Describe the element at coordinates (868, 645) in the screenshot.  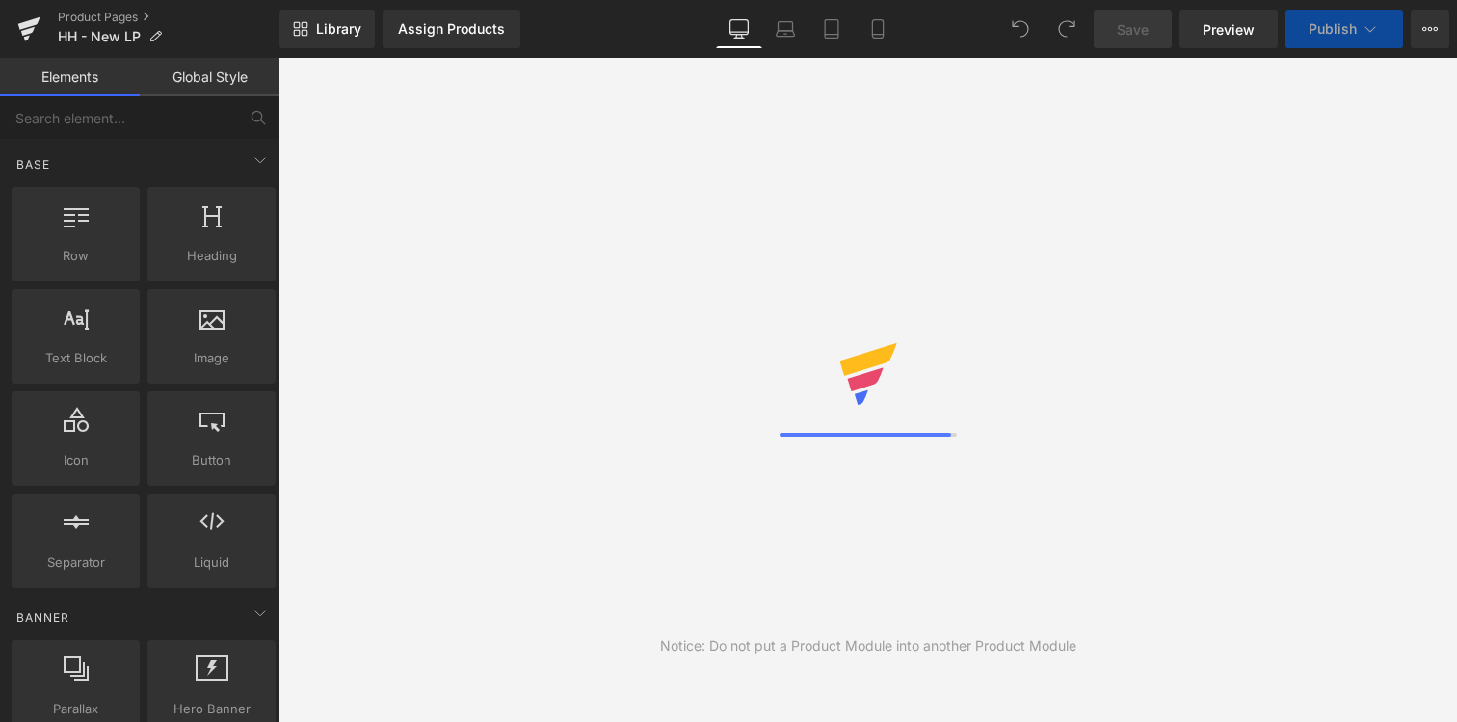
I see `div: Notice: Do not put a Product Module into another Product Module` at that location.